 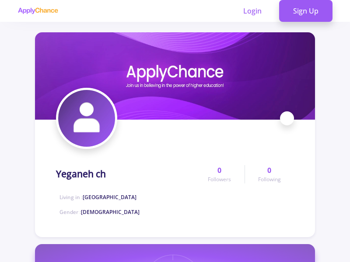 I want to click on span: Living in :, so click(x=98, y=197).